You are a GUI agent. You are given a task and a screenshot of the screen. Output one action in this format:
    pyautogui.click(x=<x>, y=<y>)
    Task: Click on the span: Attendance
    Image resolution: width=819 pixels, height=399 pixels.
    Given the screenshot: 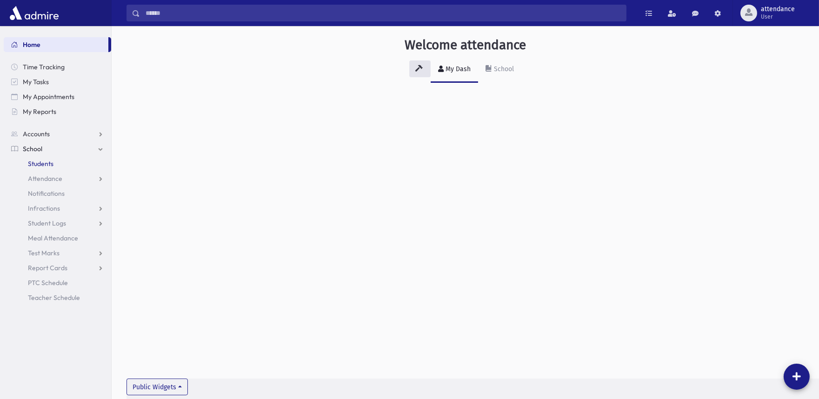 What is the action you would take?
    pyautogui.click(x=45, y=179)
    